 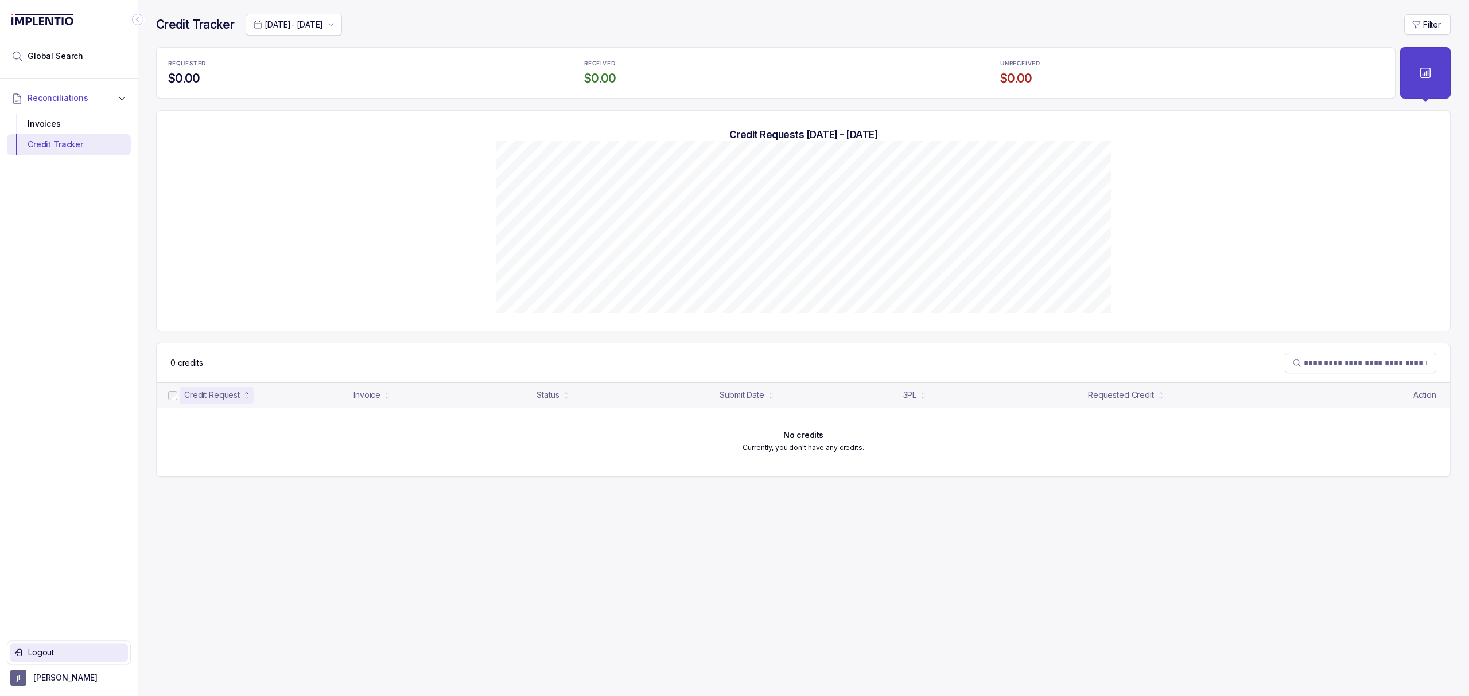 What do you see at coordinates (600, 64) in the screenshot?
I see `p: RECEIVED` at bounding box center [600, 64].